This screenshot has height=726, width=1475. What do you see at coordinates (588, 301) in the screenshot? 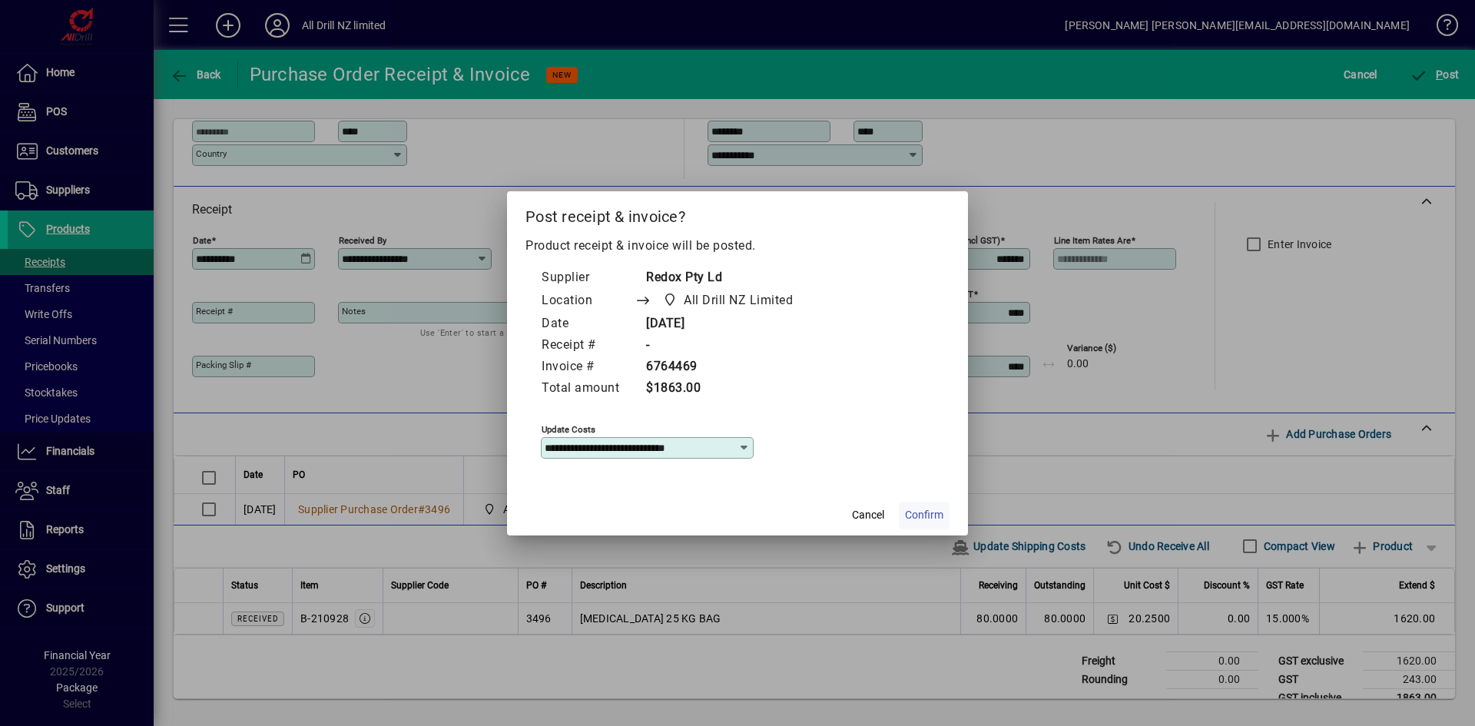
I see `td: Location` at bounding box center [588, 301].